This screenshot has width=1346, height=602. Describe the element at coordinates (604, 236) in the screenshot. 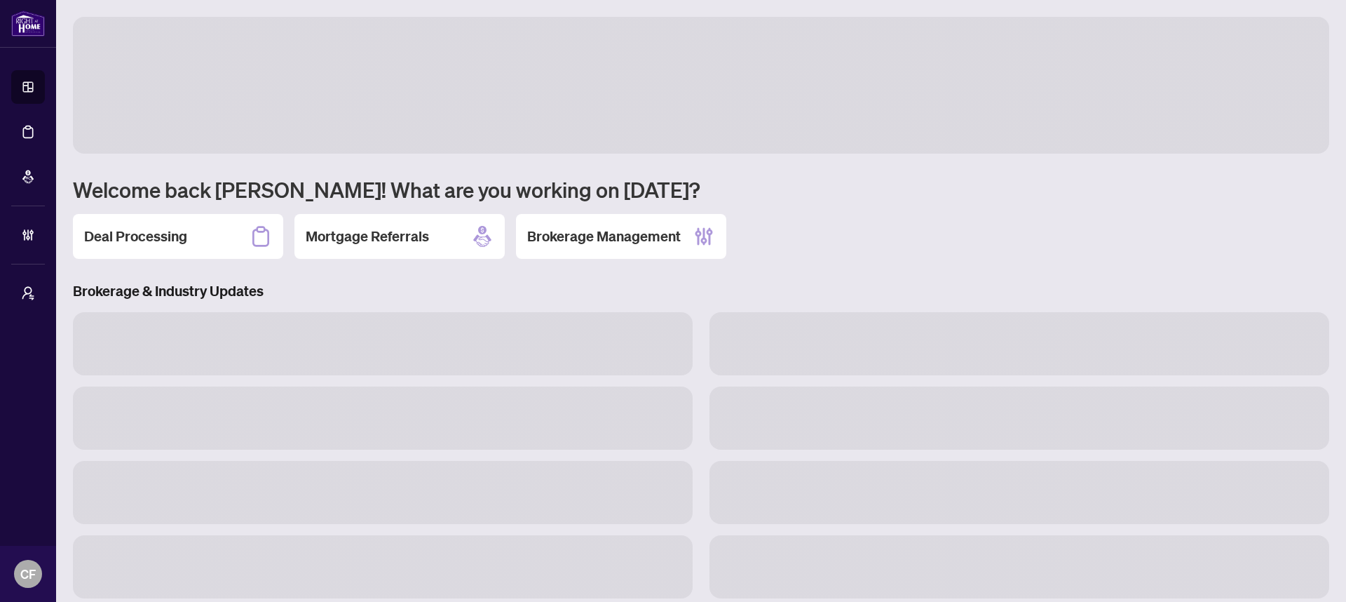

I see `h2: Brokerage Management` at that location.